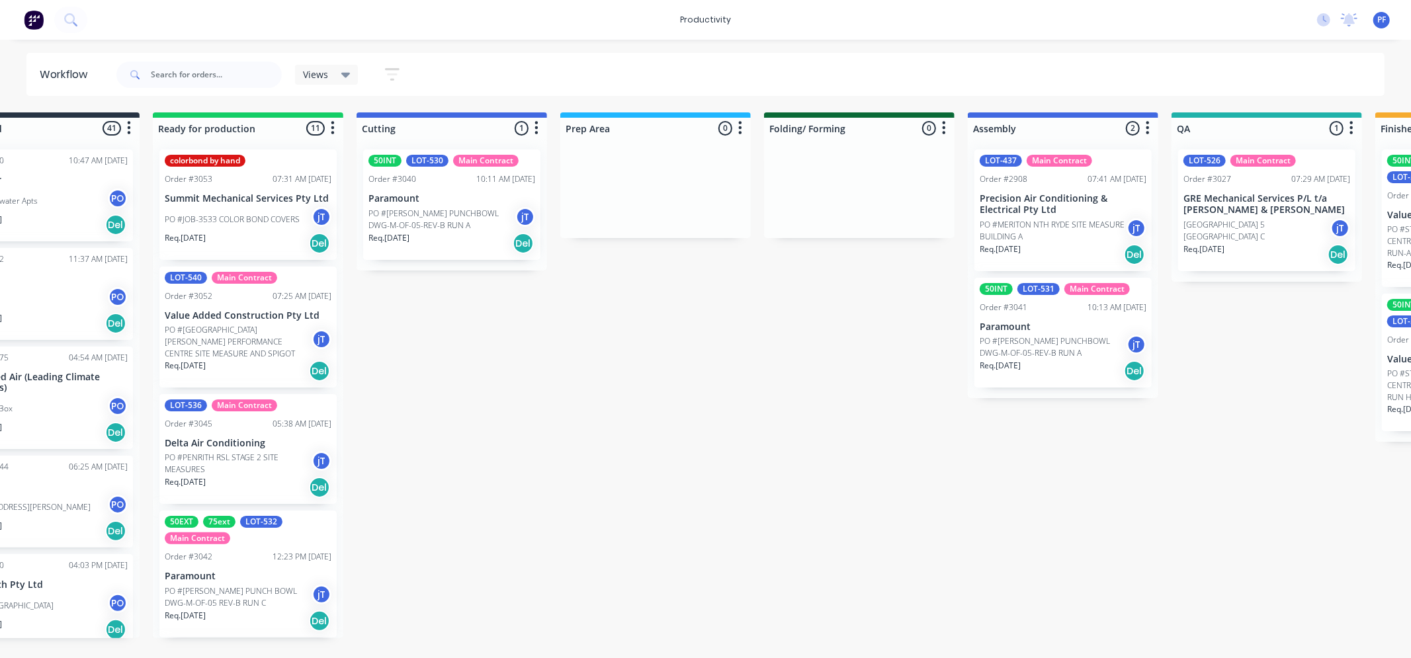  What do you see at coordinates (1208, 179) in the screenshot?
I see `div: Order #3027` at bounding box center [1208, 179].